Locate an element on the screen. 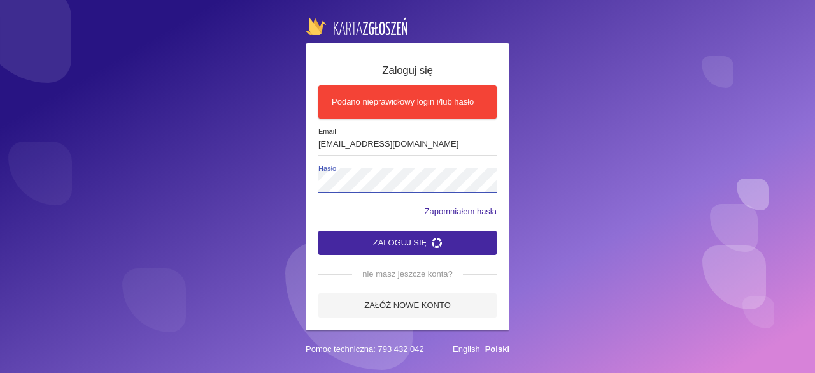 The image size is (815, 373). span: Hasło is located at coordinates (412, 169).